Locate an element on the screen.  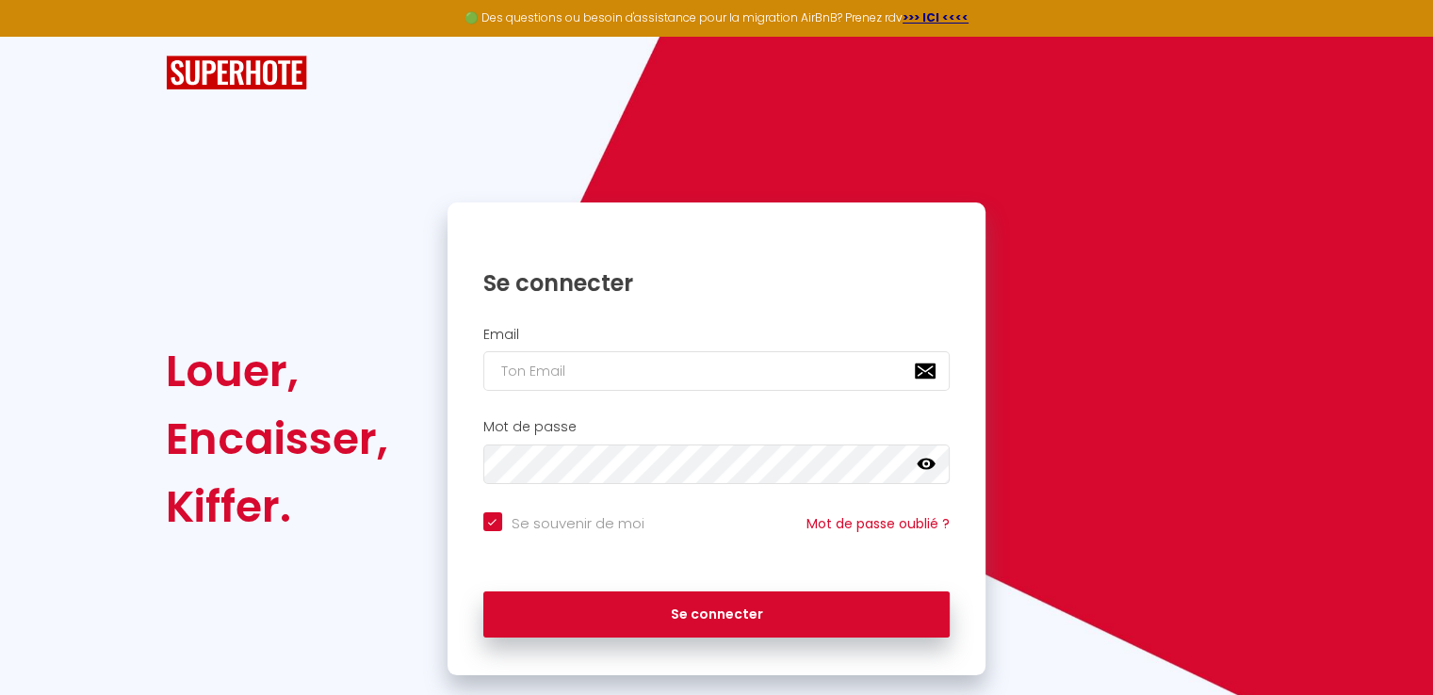
div: Louer, is located at coordinates (277, 371).